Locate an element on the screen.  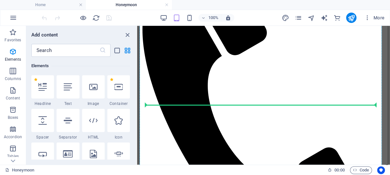
i: Design (Ctrl+Alt+Y) is located at coordinates (285, 18).